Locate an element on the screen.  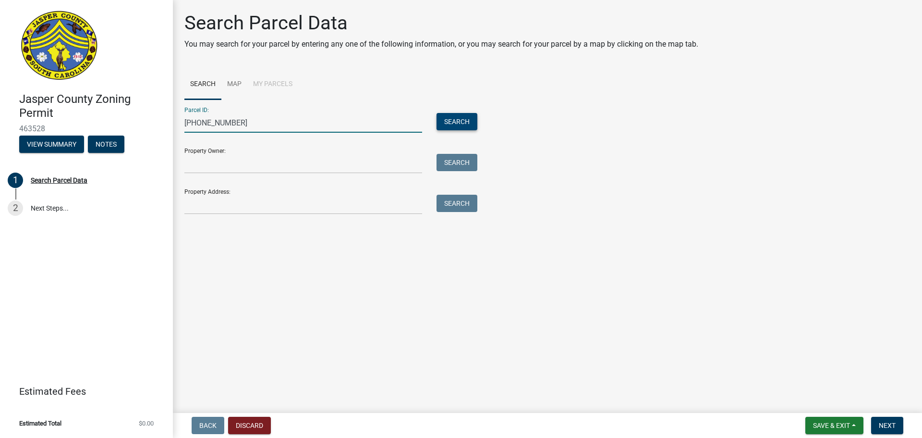
button: Back is located at coordinates (208, 425).